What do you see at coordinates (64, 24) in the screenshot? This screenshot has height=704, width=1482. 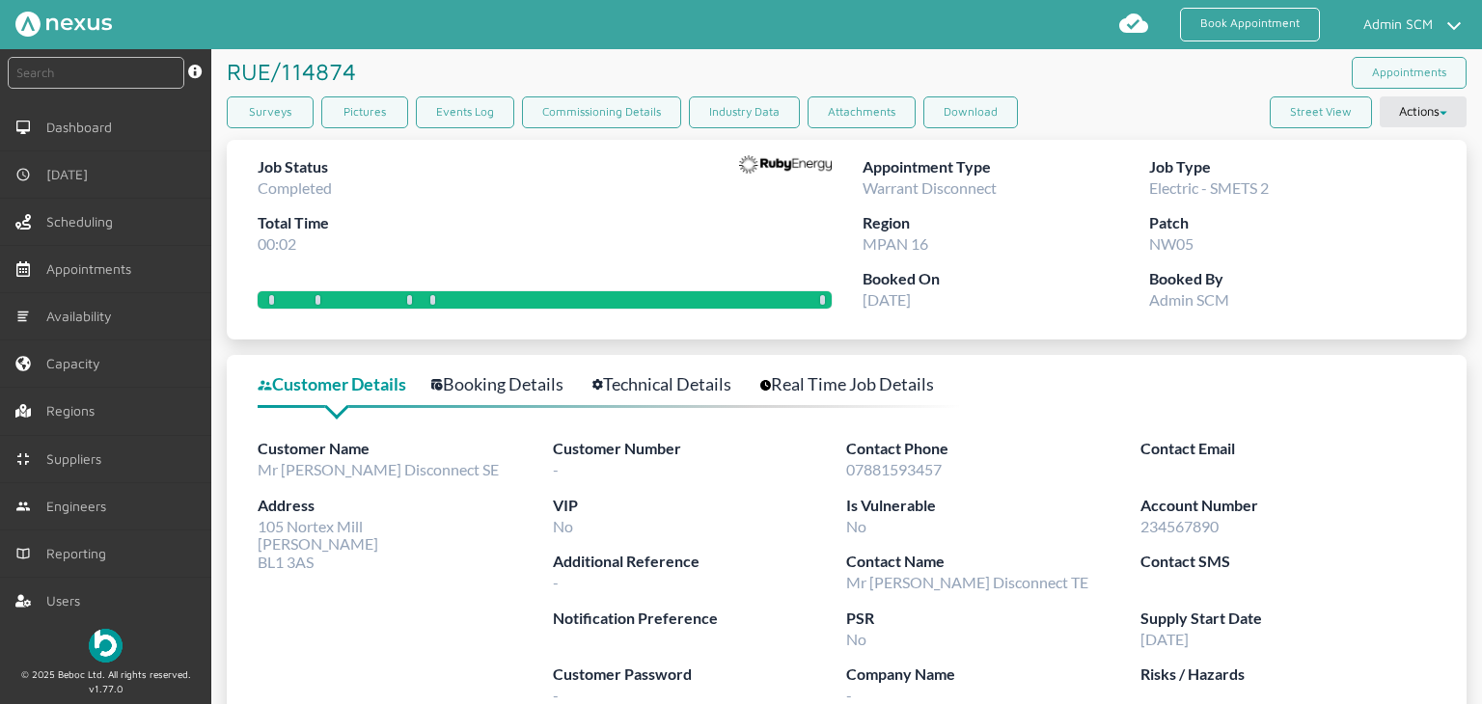 I see `img: Nexus` at bounding box center [64, 24].